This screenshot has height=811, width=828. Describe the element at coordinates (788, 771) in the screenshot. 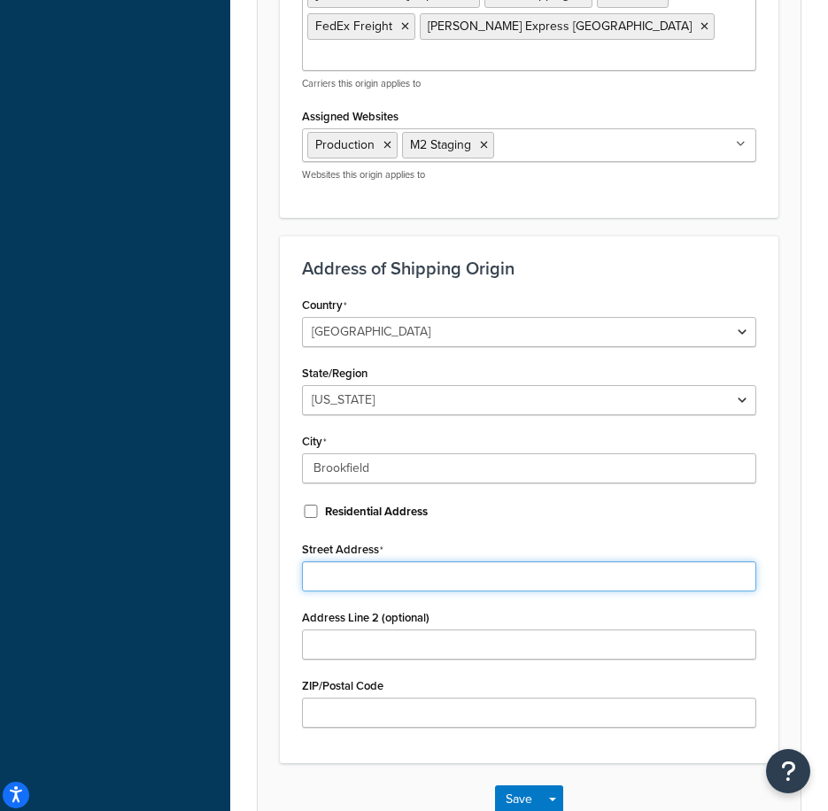

I see `button: Open Resource Center` at that location.